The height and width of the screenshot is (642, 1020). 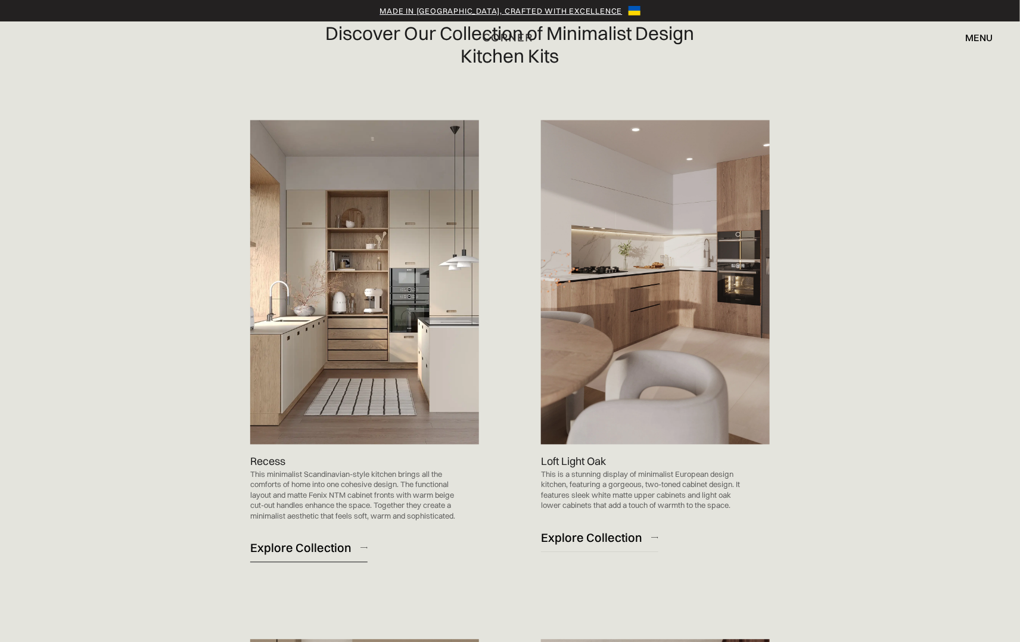 I want to click on p: Loft Light Oak, so click(x=573, y=461).